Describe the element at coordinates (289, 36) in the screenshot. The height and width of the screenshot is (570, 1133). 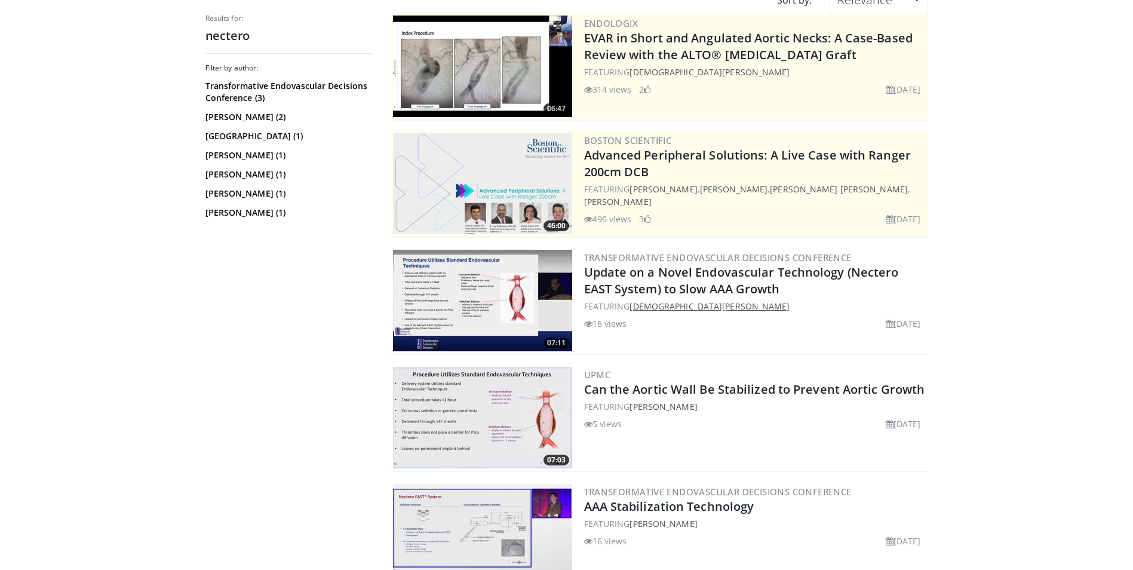
I see `h2: nectero` at that location.